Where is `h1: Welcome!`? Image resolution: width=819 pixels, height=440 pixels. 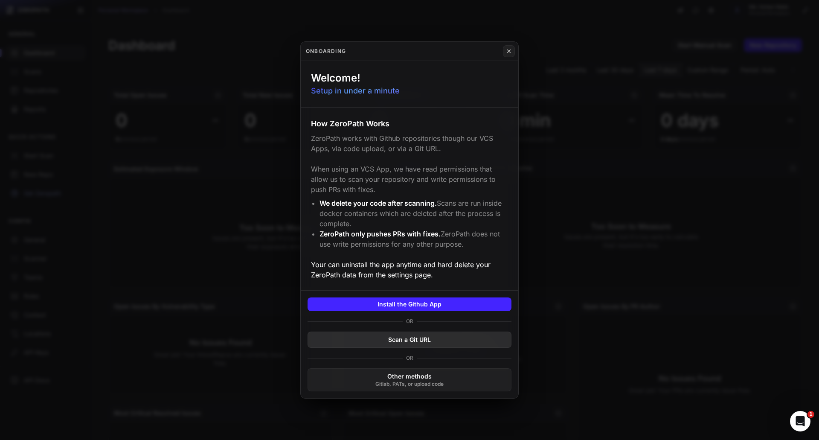
h1: Welcome! is located at coordinates (336, 78).